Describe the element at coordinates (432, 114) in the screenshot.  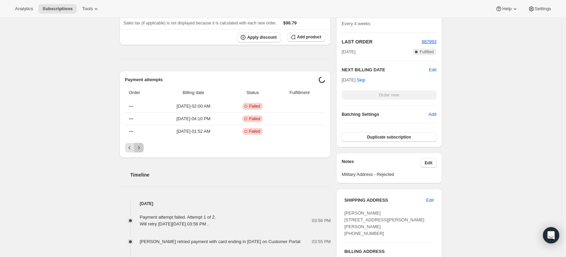
I see `span: Add` at that location.